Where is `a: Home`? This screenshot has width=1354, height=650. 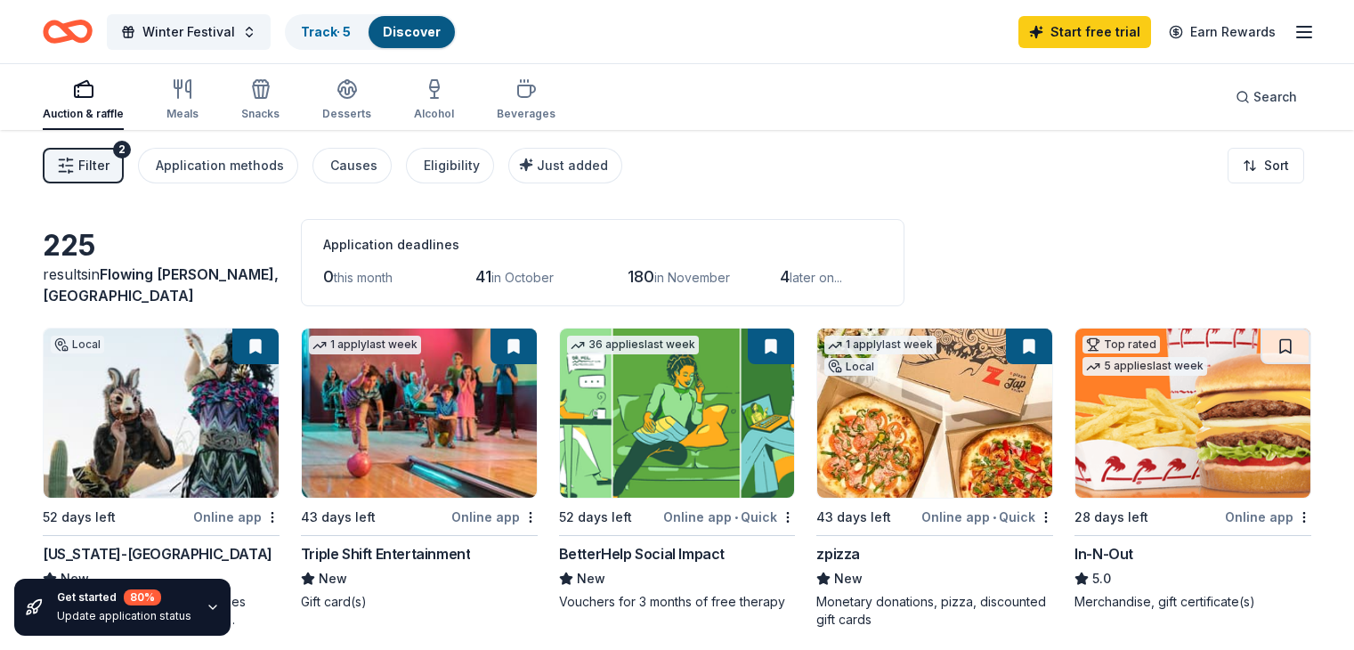
a: Home is located at coordinates (68, 31).